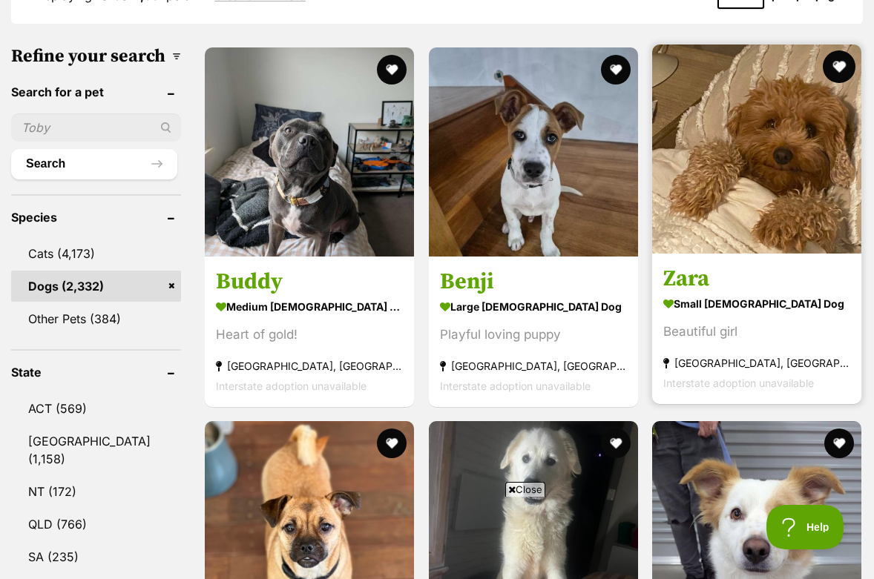  What do you see at coordinates (96, 56) in the screenshot?
I see `h3: Refine your search` at bounding box center [96, 56].